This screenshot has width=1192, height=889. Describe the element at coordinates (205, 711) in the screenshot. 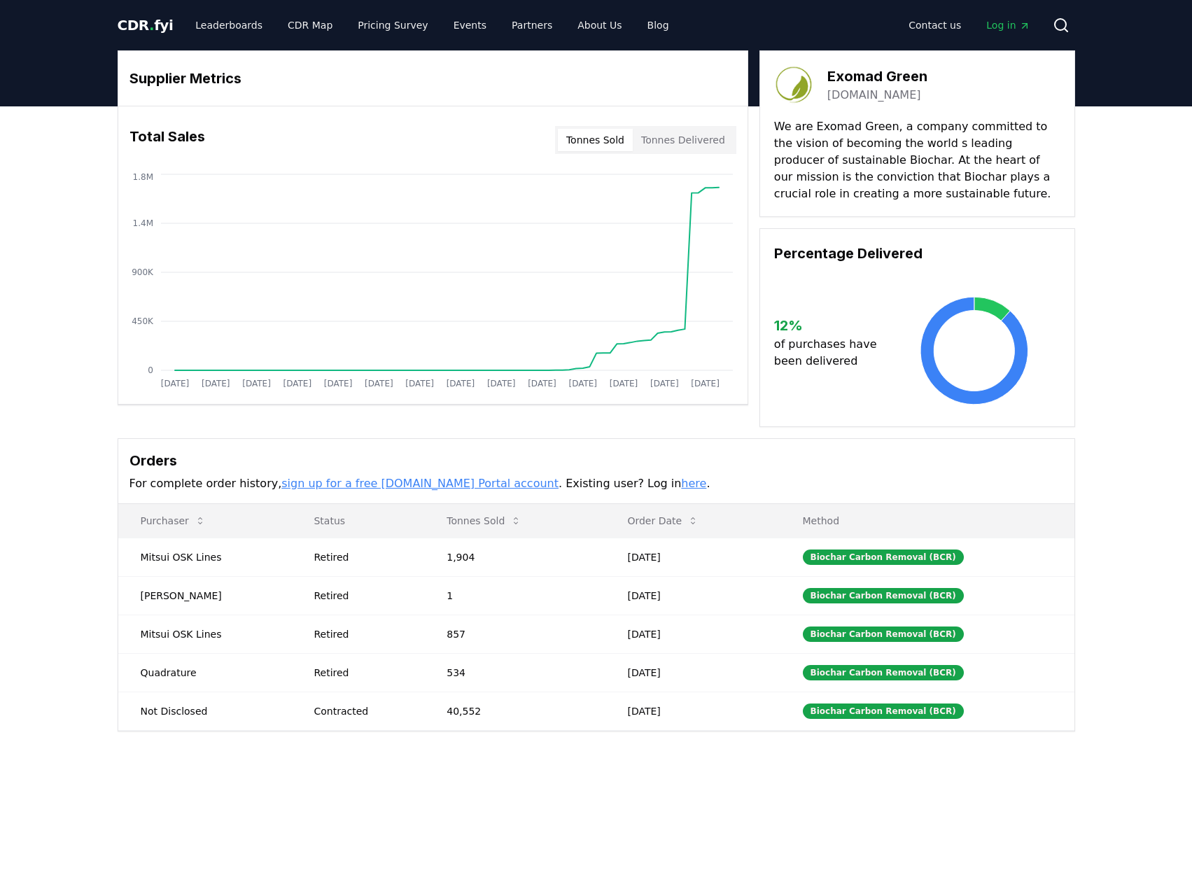

I see `td: Not Disclosed` at that location.